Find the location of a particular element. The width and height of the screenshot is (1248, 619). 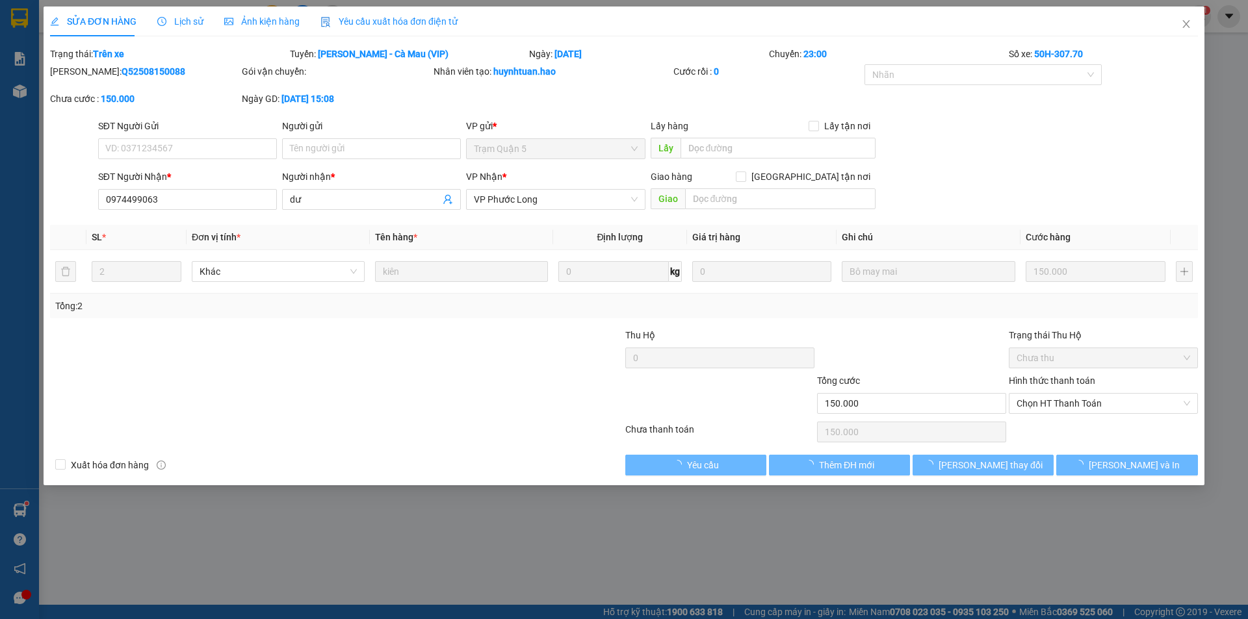

img: icon is located at coordinates (326, 22).